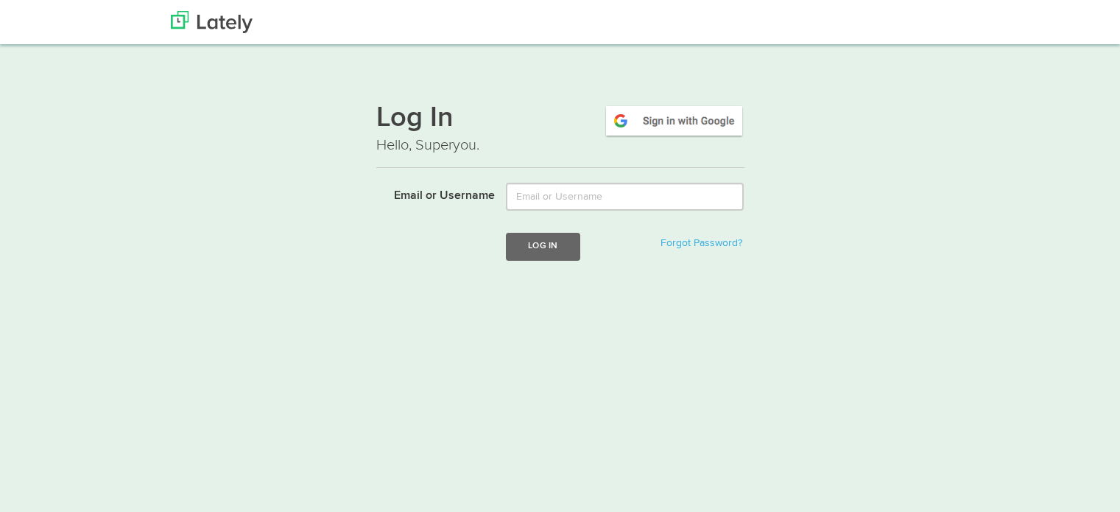  Describe the element at coordinates (543, 246) in the screenshot. I see `button: Log In` at that location.